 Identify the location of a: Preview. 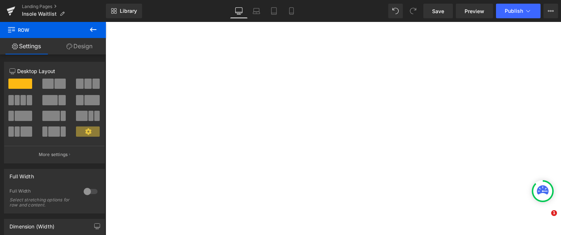
(475, 11).